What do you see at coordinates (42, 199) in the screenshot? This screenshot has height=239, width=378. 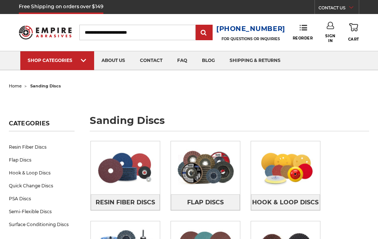 I see `a: PSA Discs` at bounding box center [42, 199].